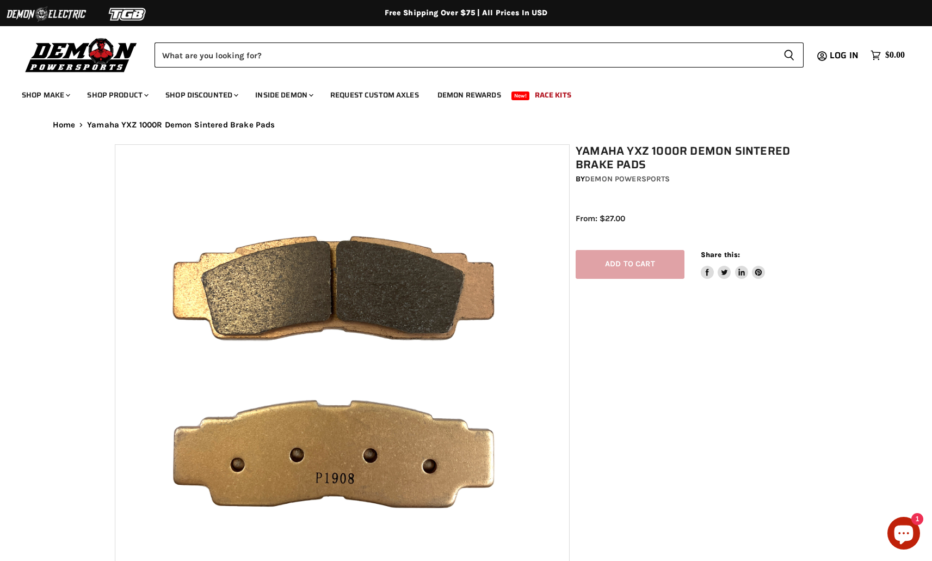 The image size is (932, 561). Describe the element at coordinates (128, 14) in the screenshot. I see `img: TGB Logo 2` at that location.